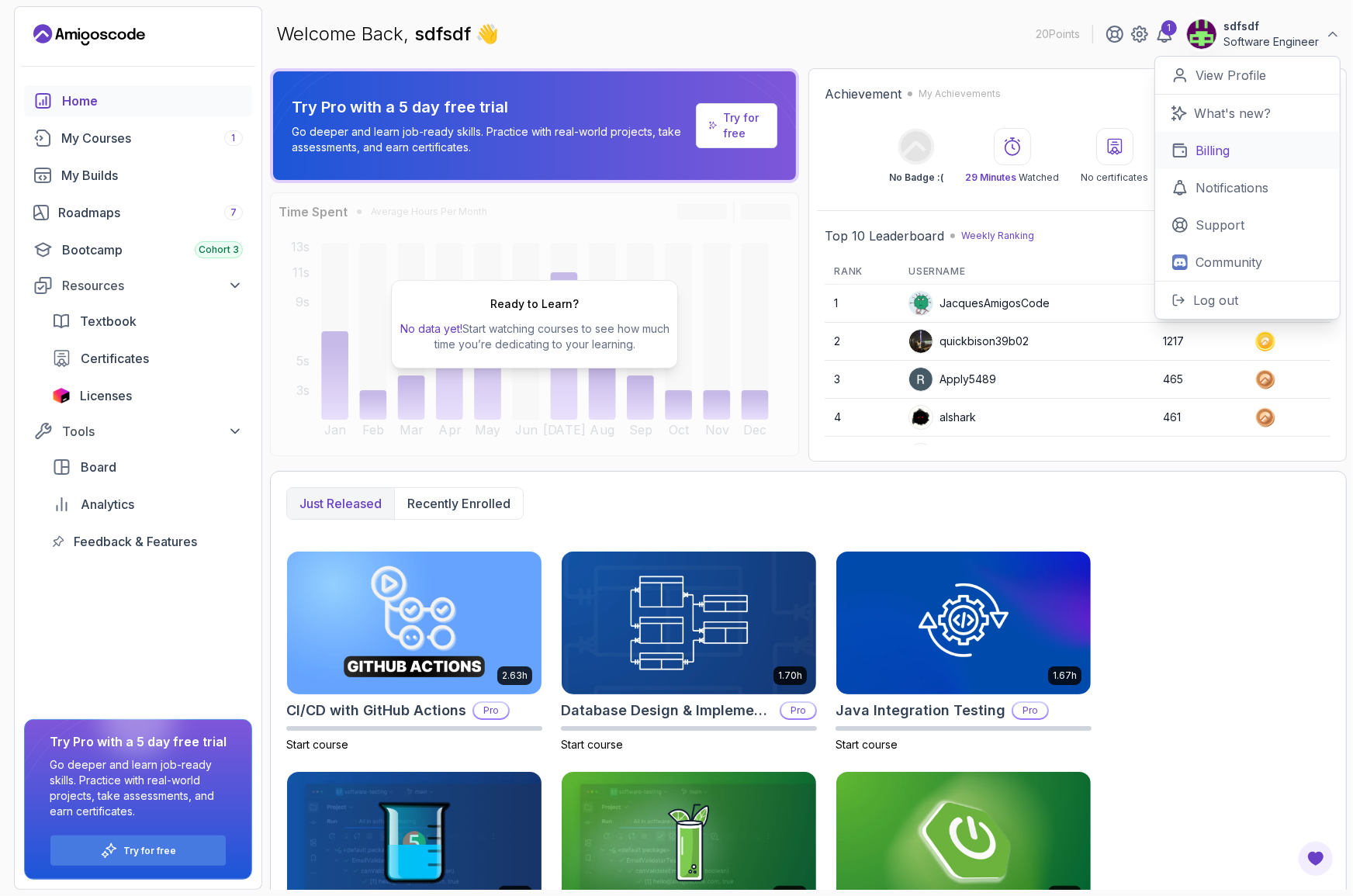  What do you see at coordinates (1168, 28) in the screenshot?
I see `div: 1` at bounding box center [1168, 28].